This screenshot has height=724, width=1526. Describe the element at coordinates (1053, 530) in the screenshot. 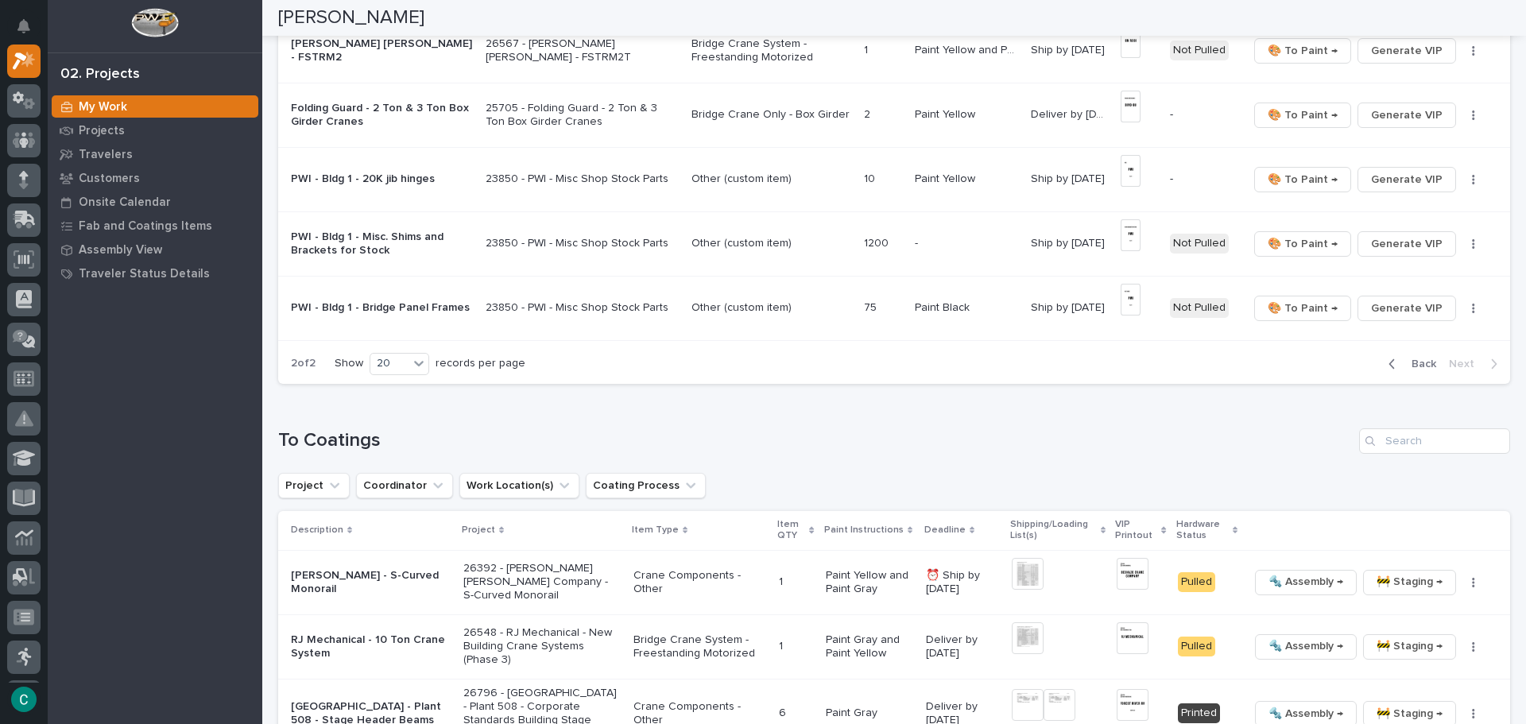

I see `p: Shipping/Loading List(s)` at that location.